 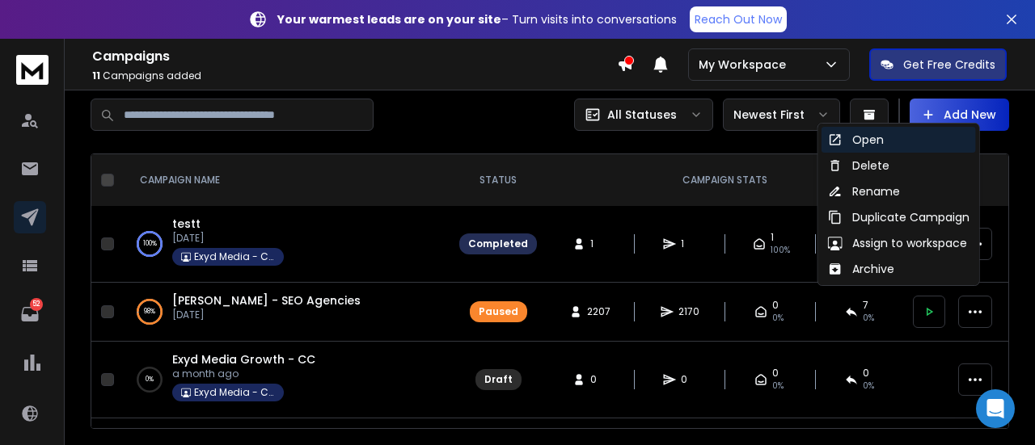 I want to click on div: Open Intercom Messenger, so click(x=995, y=409).